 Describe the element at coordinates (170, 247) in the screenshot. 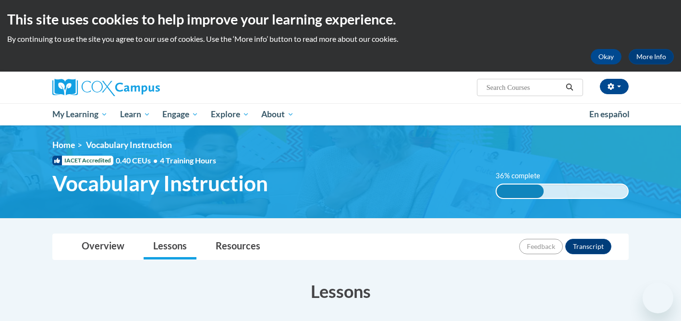

I see `a: Lessons` at that location.